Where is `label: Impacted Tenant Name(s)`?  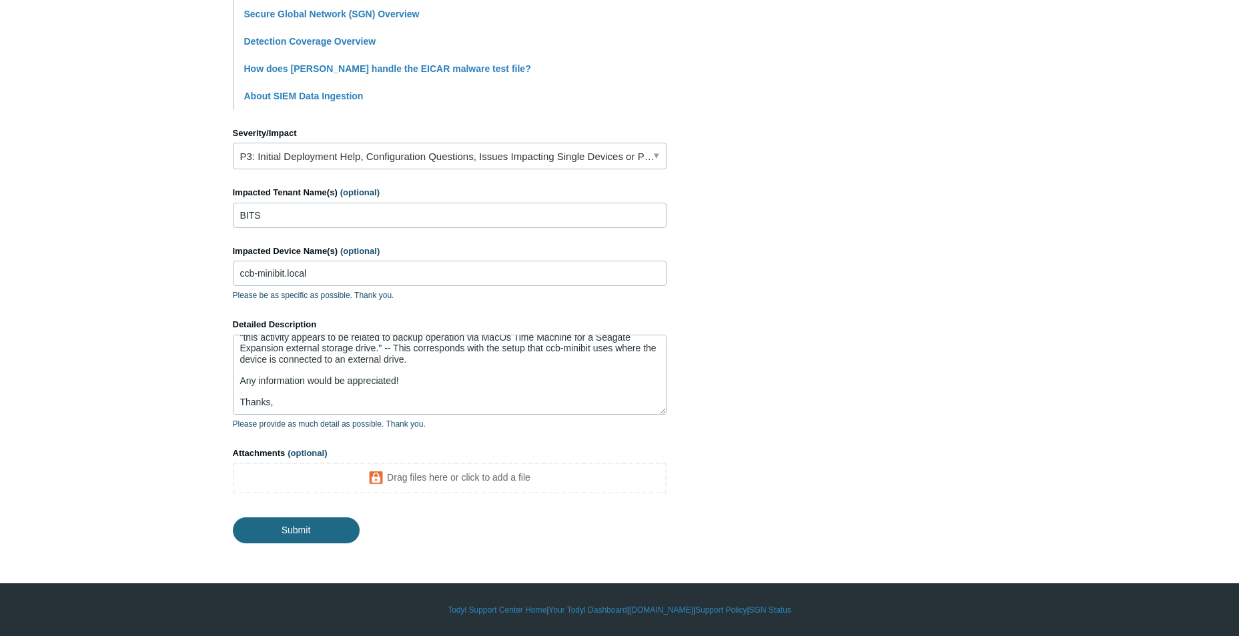 label: Impacted Tenant Name(s) is located at coordinates (450, 193).